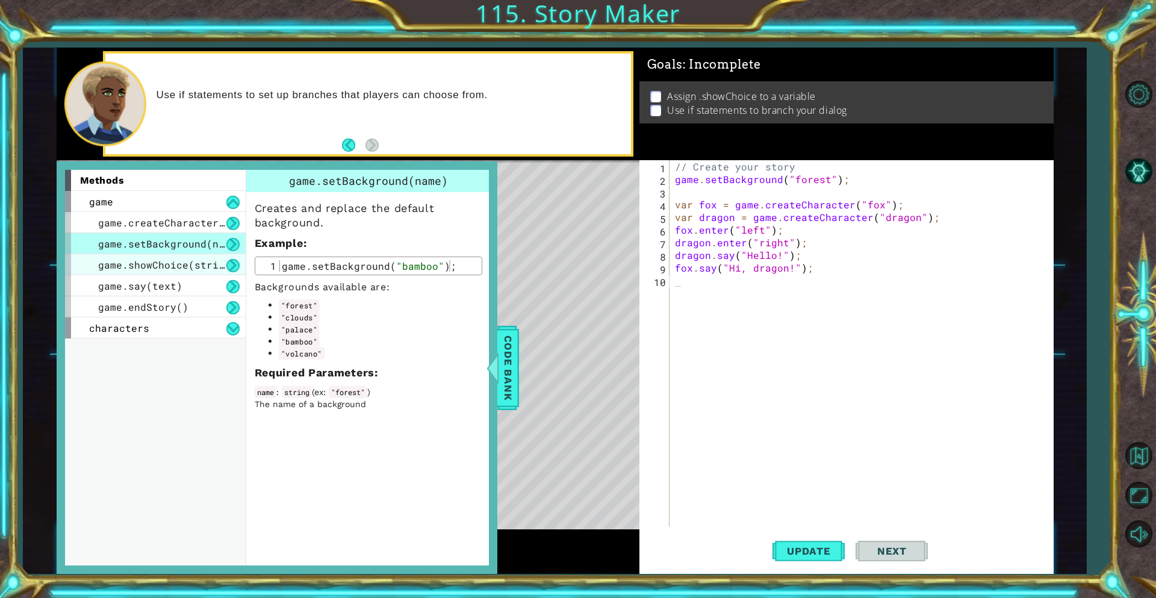  What do you see at coordinates (140, 285) in the screenshot?
I see `span: game.say(text)` at bounding box center [140, 285].